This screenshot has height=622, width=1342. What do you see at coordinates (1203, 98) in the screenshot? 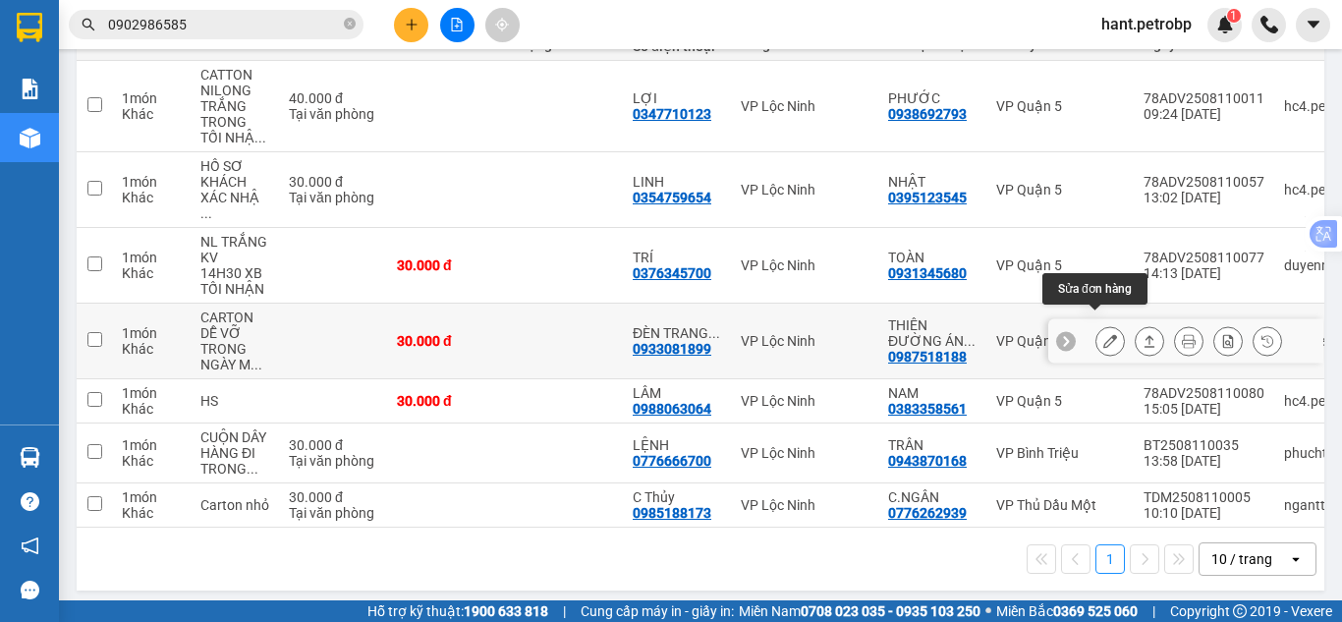
I see `div: 78ADV2508110011` at bounding box center [1203, 98].